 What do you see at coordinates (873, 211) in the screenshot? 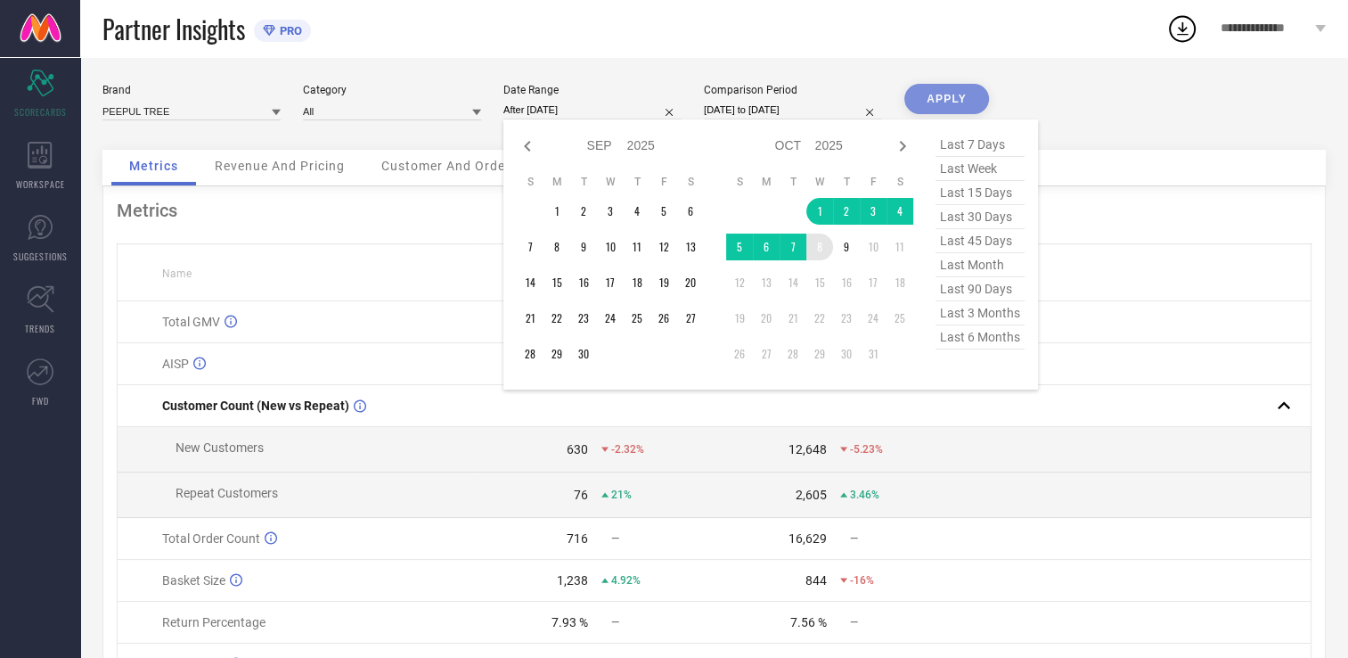
I see `td: Fri Oct 03 2025` at bounding box center [873, 211].